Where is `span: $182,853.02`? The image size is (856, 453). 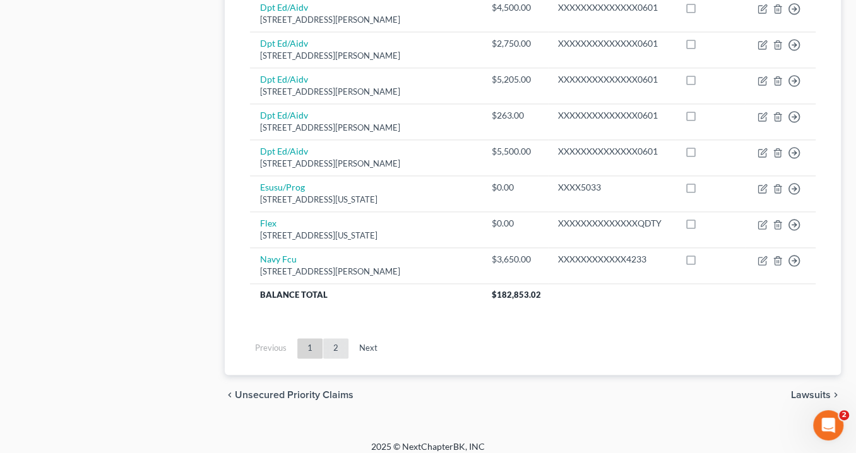
span: $182,853.02 is located at coordinates (517, 295).